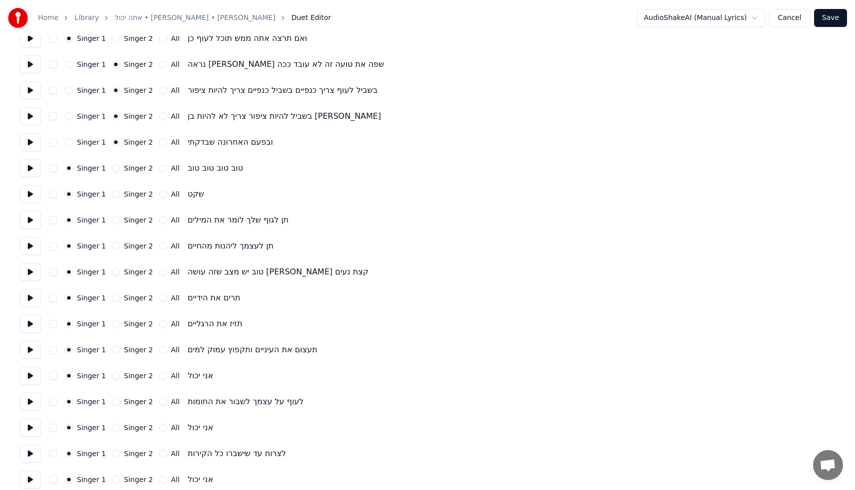  I want to click on div: ואם תרצה אתה ממש תוכל לעוף כן, so click(247, 38).